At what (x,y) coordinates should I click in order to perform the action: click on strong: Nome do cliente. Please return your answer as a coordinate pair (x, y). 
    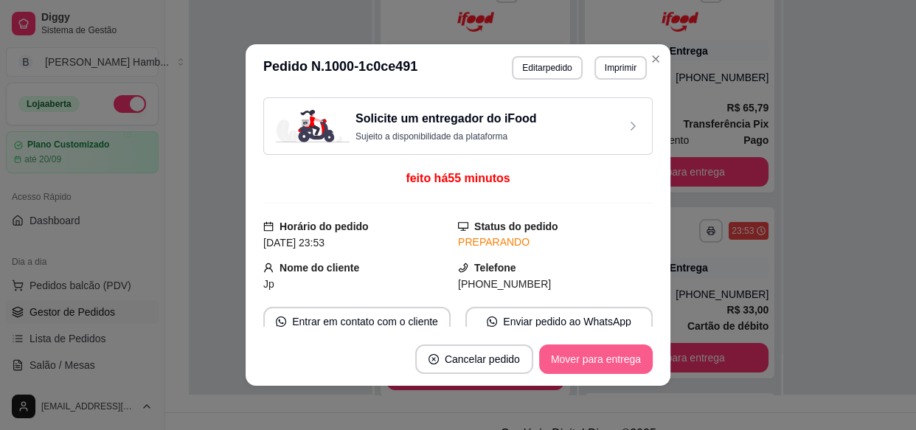
    Looking at the image, I should click on (319, 268).